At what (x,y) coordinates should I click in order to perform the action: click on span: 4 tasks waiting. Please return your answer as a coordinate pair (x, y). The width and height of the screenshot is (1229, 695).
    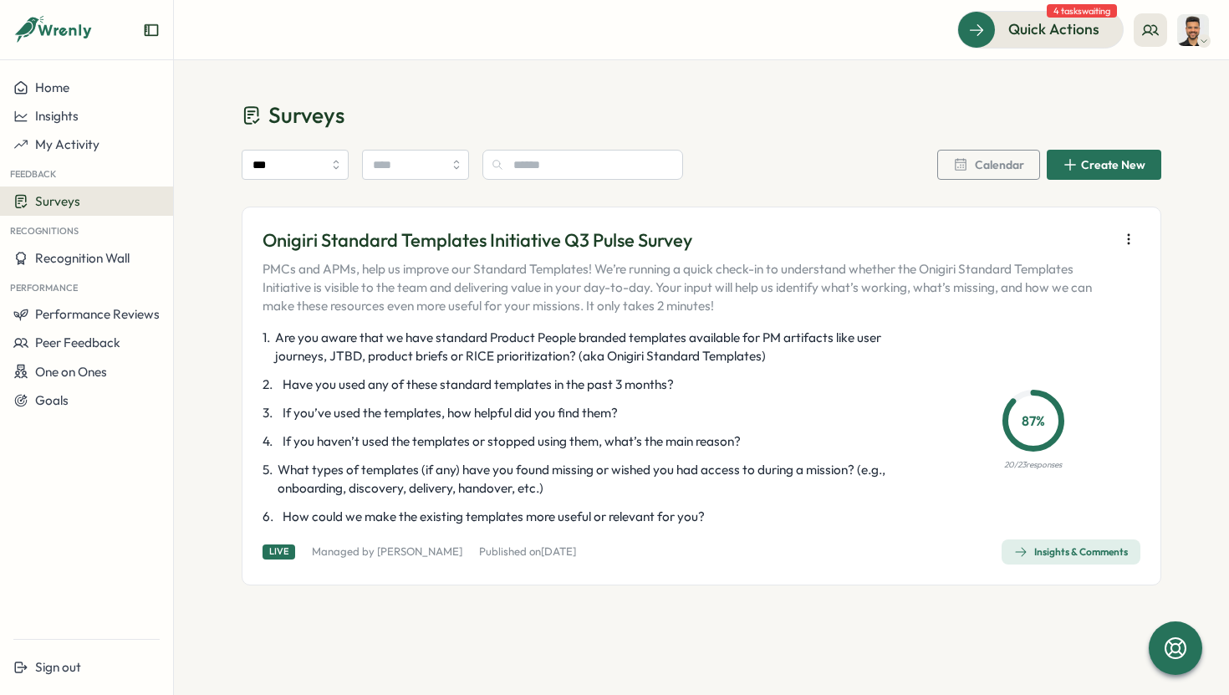
    Looking at the image, I should click on (1082, 11).